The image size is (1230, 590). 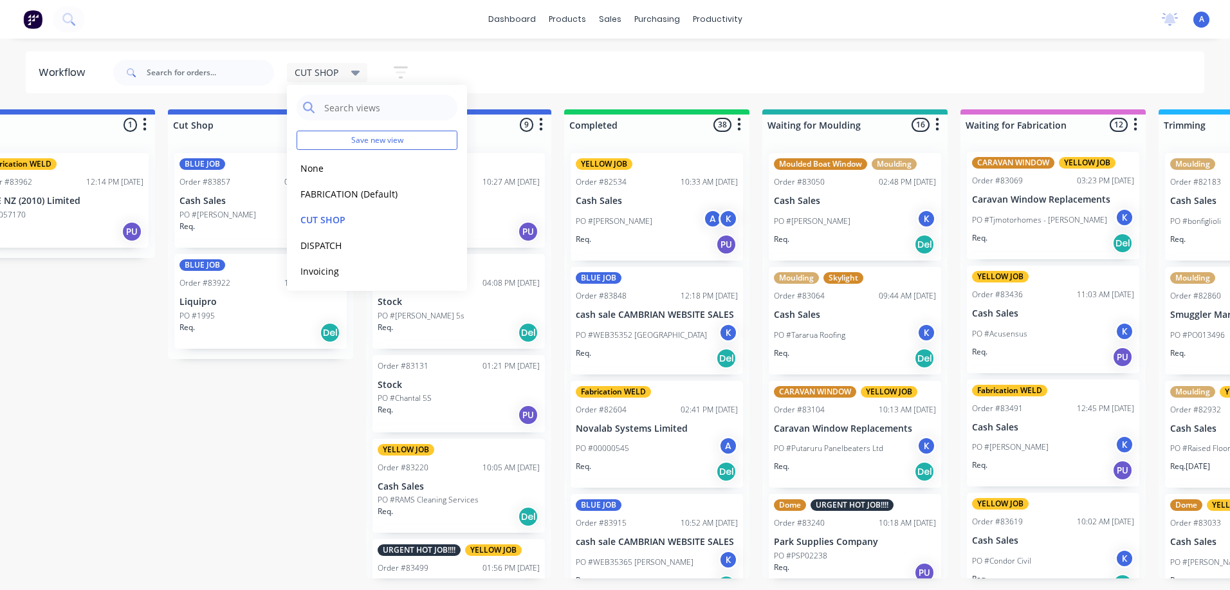 What do you see at coordinates (316, 72) in the screenshot?
I see `span: CUT SHOP` at bounding box center [316, 72].